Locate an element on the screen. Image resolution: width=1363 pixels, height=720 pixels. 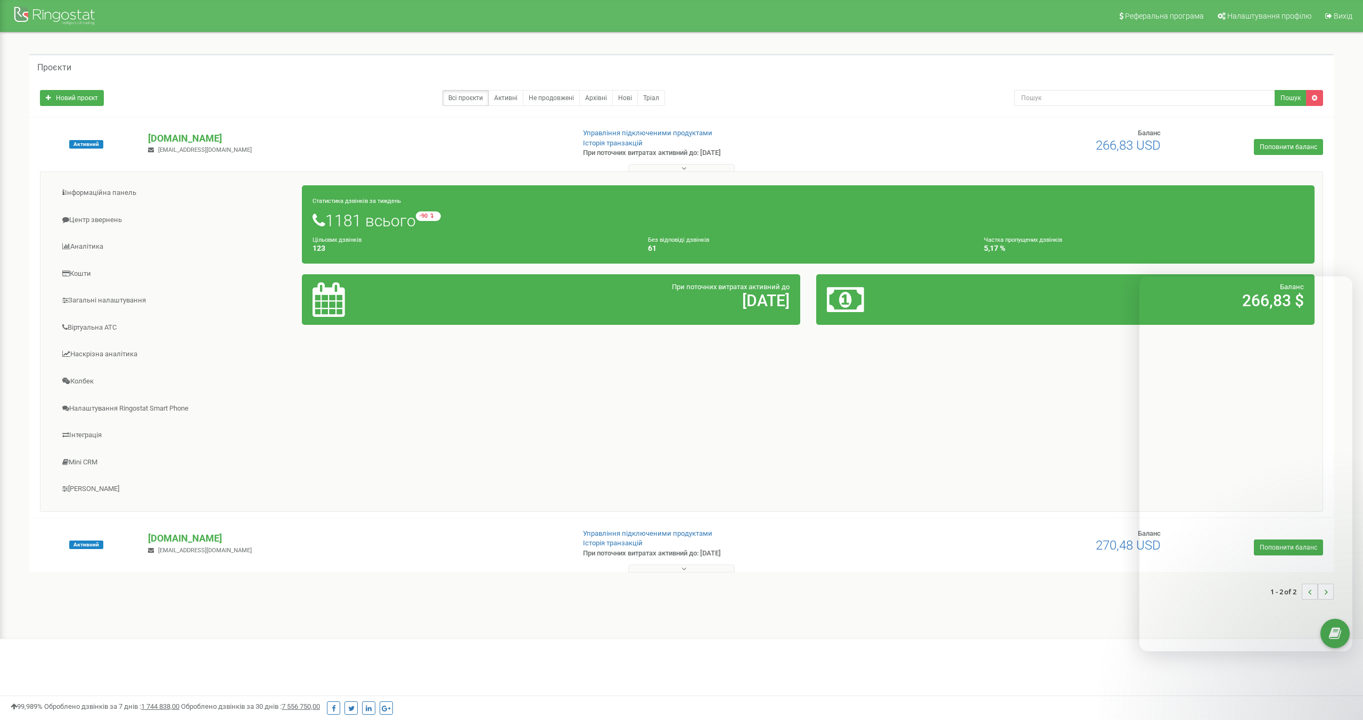
small: Частка пропущених дзвінків is located at coordinates (1022, 240).